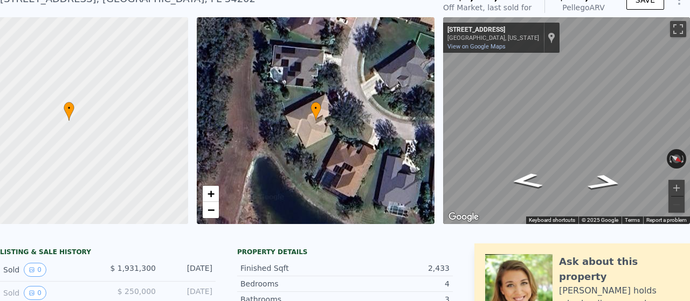  I want to click on a: View on Google Maps, so click(477, 46).